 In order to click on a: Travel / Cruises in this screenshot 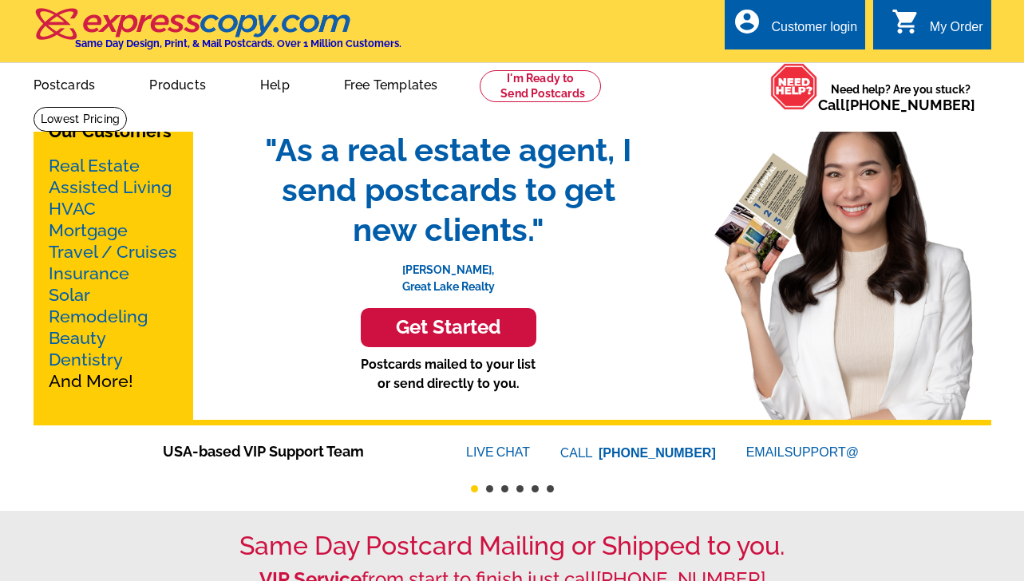, I will do `click(113, 251)`.